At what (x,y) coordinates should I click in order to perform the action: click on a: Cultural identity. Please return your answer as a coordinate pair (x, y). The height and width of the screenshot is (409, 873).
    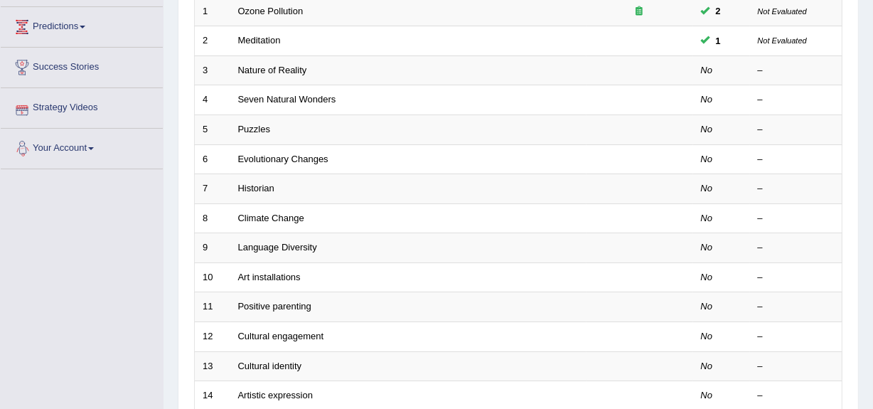
    Looking at the image, I should click on (270, 366).